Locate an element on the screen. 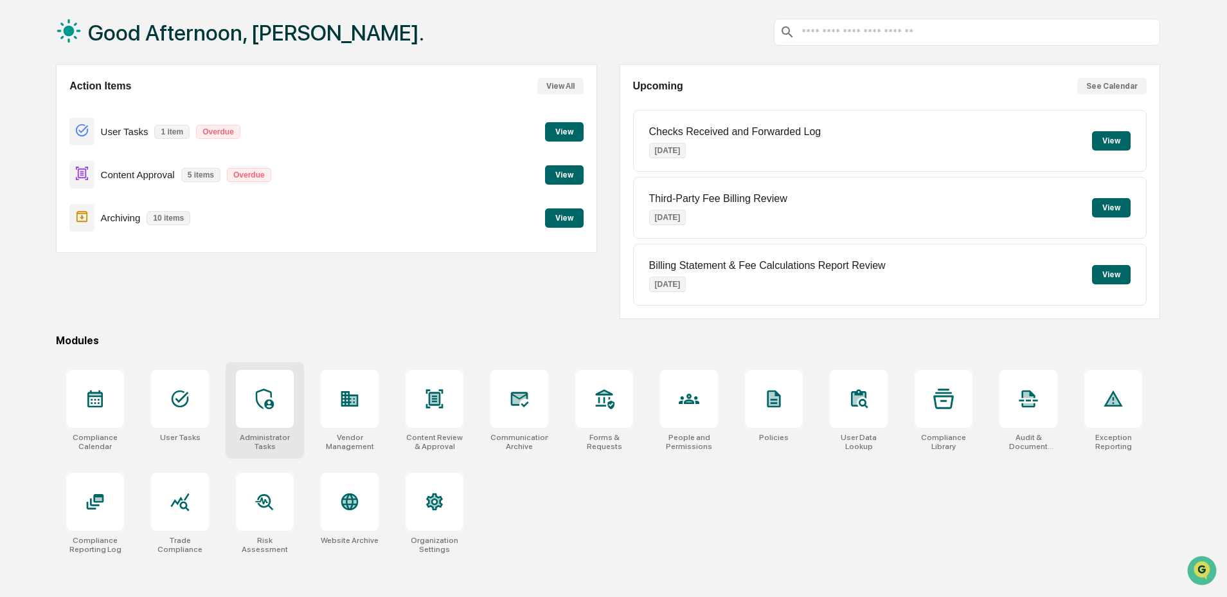 The width and height of the screenshot is (1227, 597). div: Audit & Document Logs is located at coordinates (1029, 442).